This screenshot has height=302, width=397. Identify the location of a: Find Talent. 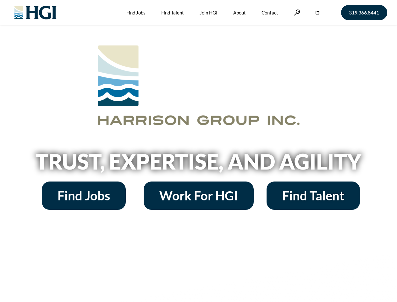
(313, 196).